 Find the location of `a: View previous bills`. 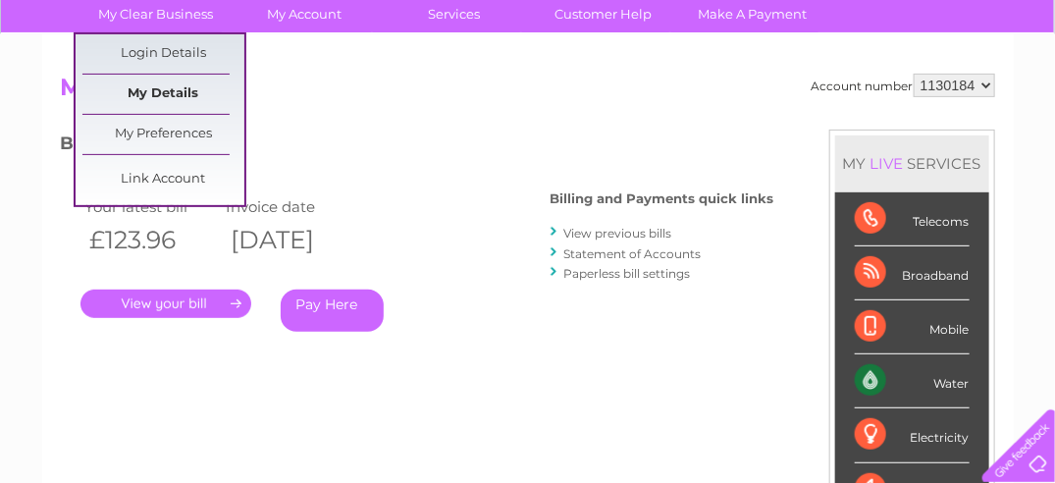

a: View previous bills is located at coordinates (618, 233).